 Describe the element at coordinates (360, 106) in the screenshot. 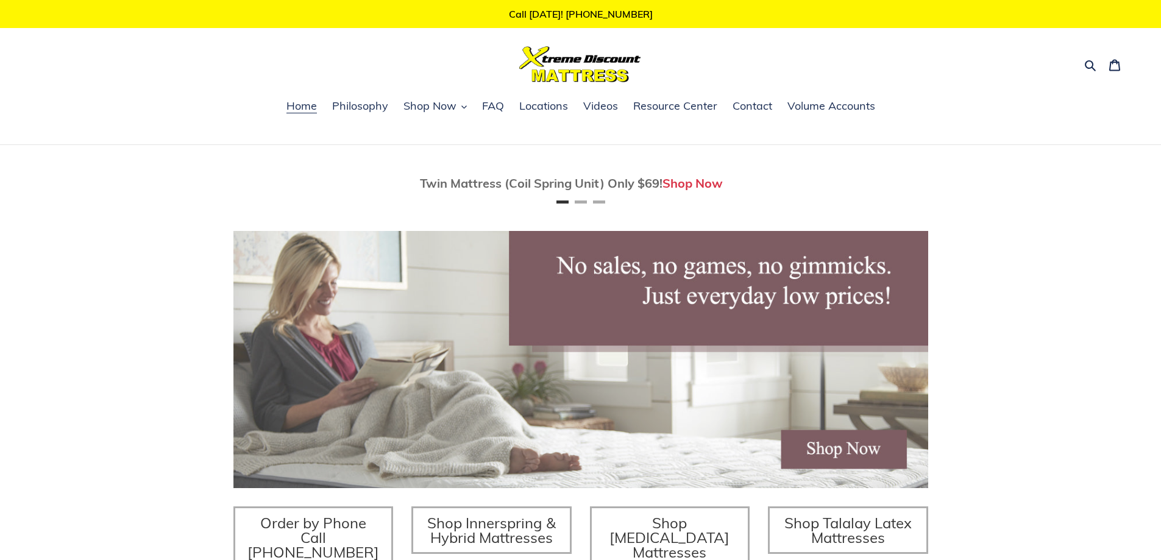

I see `span: Philosophy` at that location.